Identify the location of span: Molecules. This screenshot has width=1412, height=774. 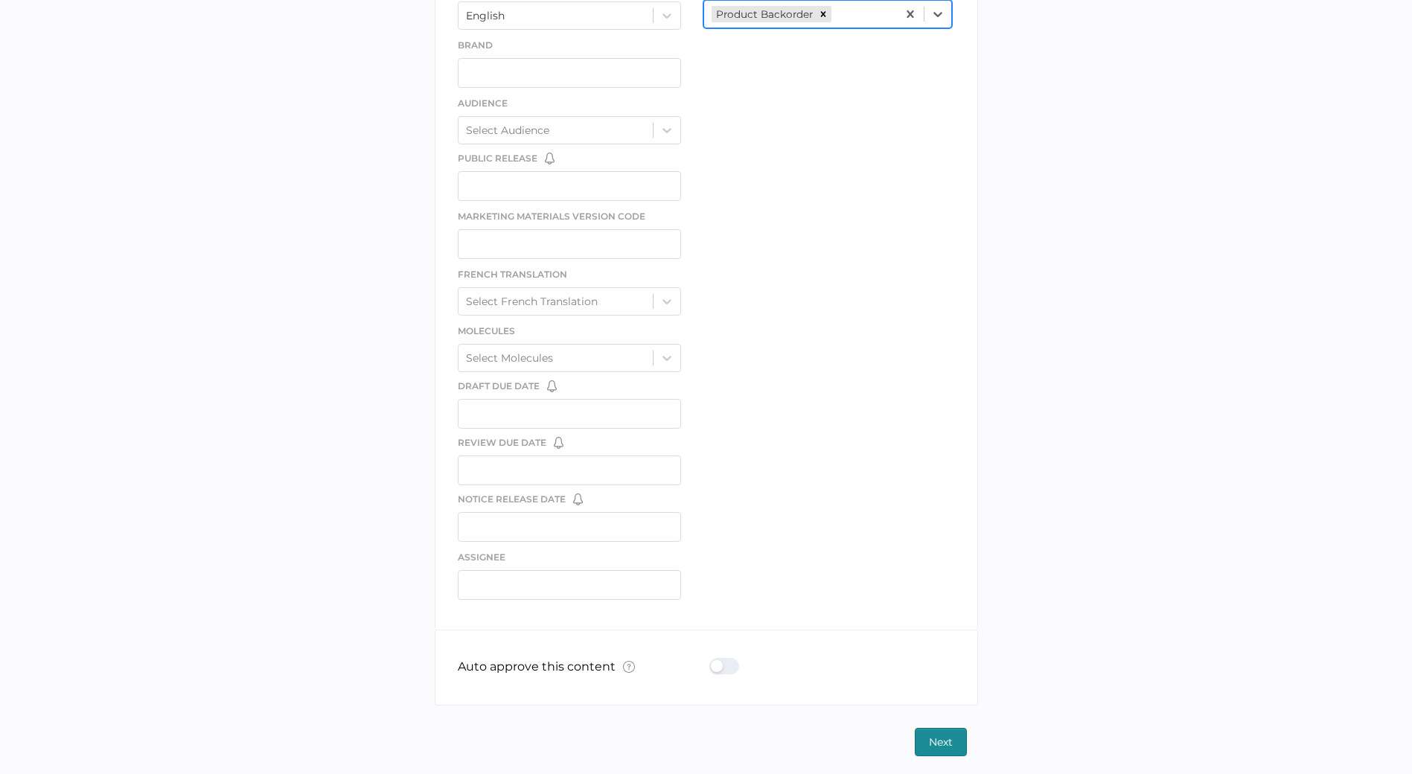
(486, 330).